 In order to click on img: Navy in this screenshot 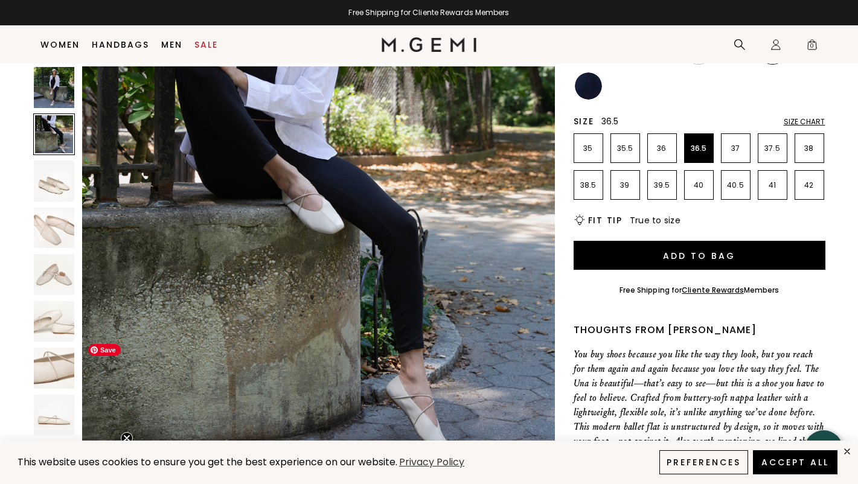, I will do `click(588, 86)`.